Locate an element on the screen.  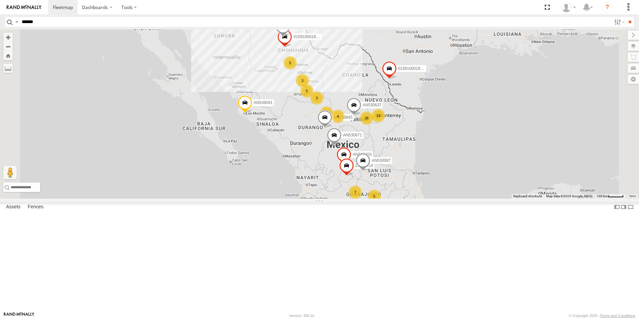
label: Dock Summary Table to the Left is located at coordinates (617, 207).